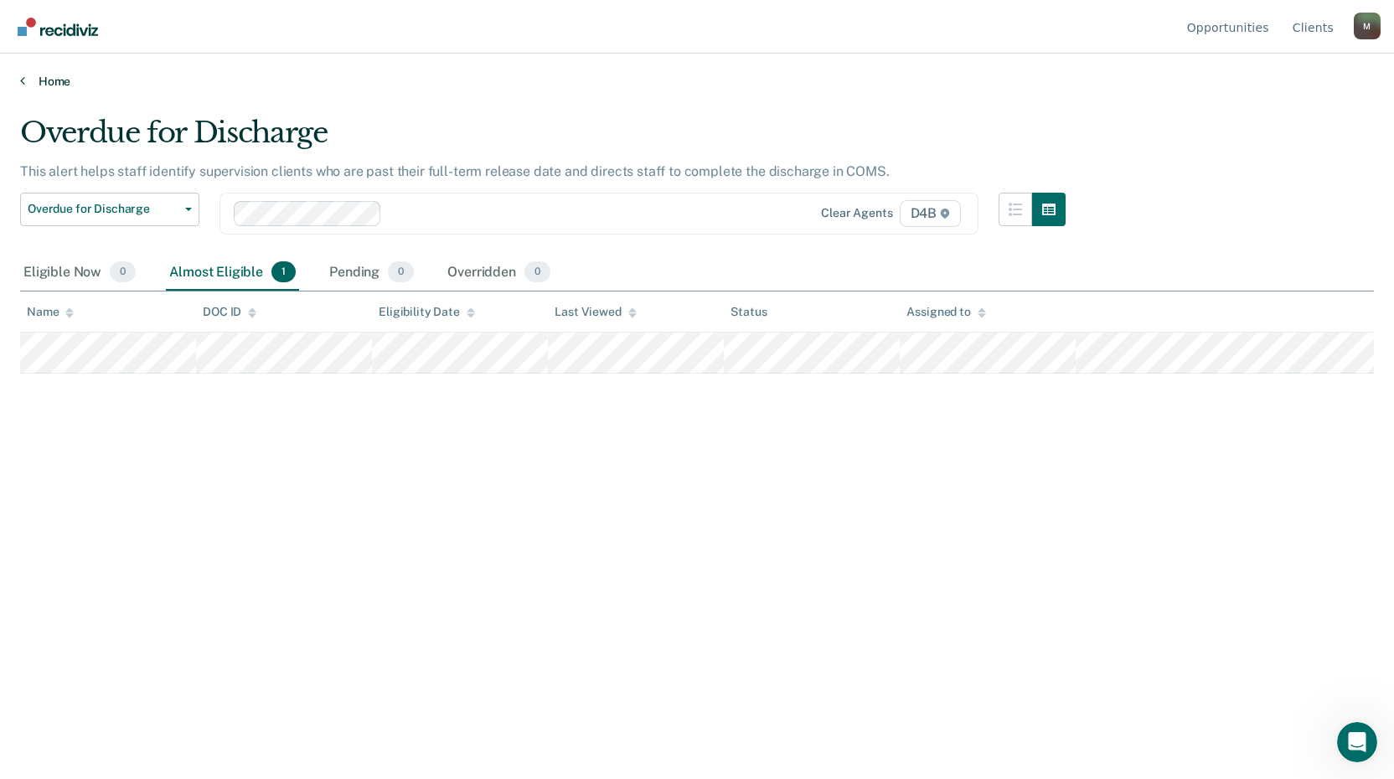 The width and height of the screenshot is (1394, 779). I want to click on span: 1, so click(283, 272).